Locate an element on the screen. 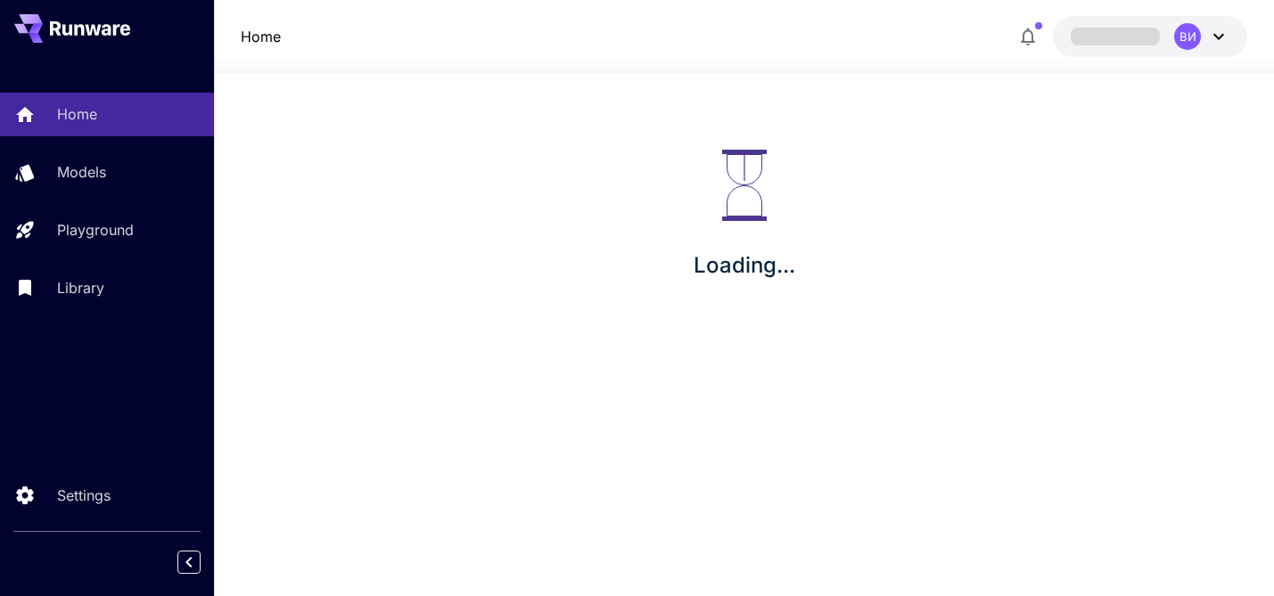 This screenshot has width=1274, height=596. button: ВИ is located at coordinates (1150, 37).